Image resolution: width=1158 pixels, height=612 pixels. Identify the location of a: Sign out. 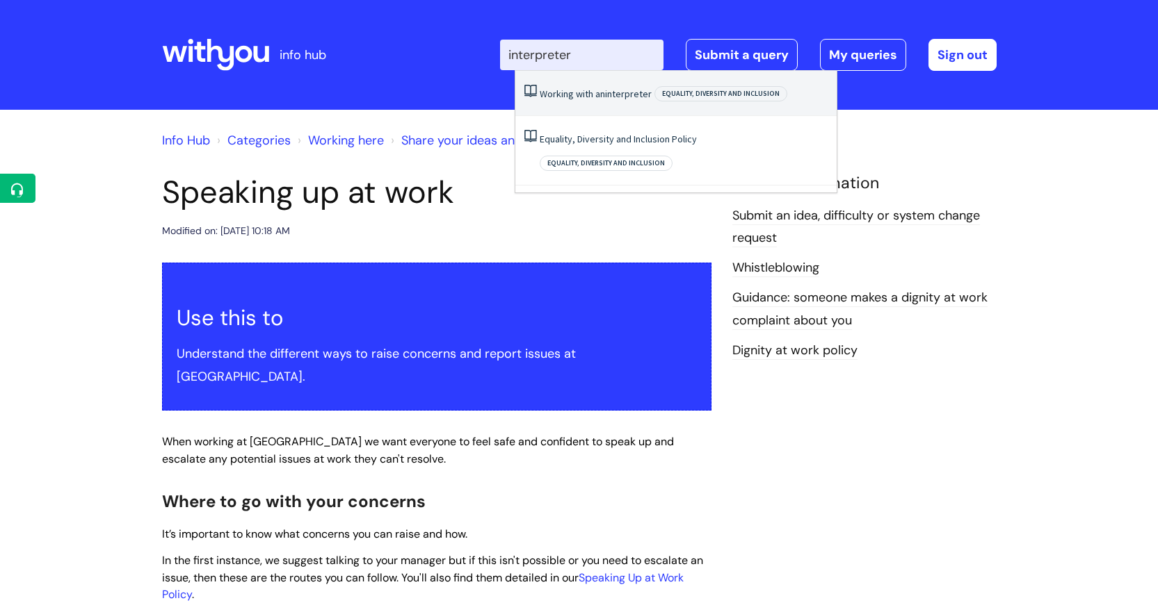
(962, 55).